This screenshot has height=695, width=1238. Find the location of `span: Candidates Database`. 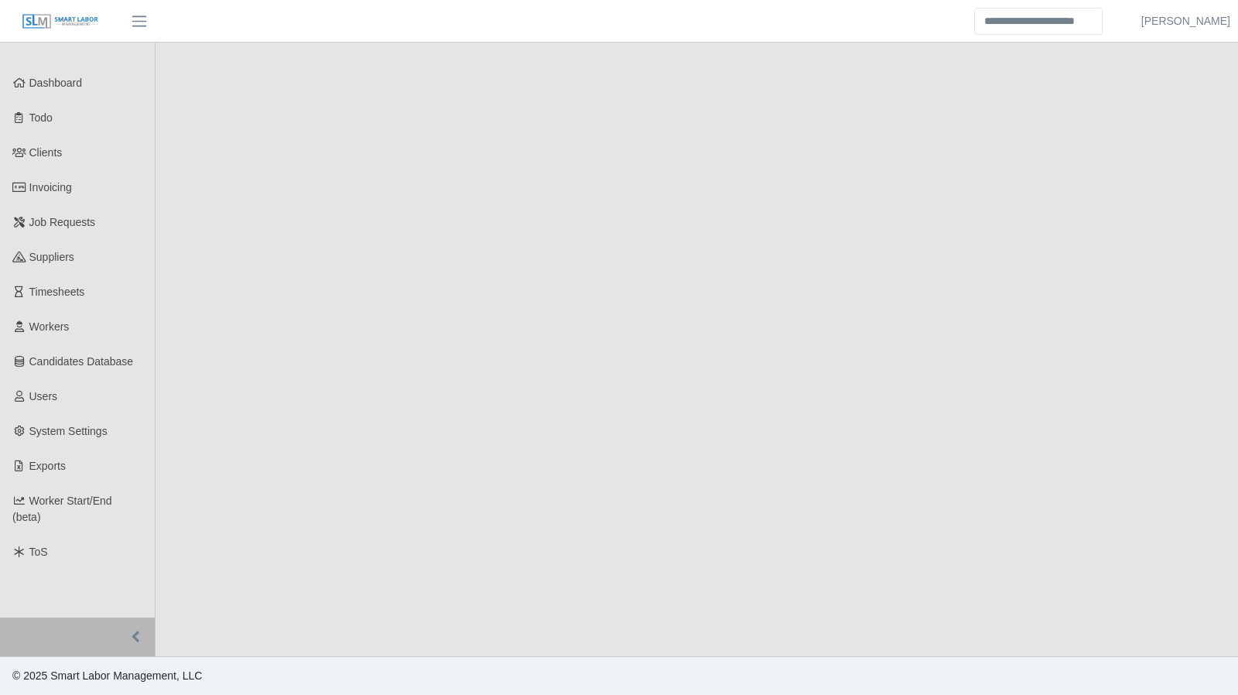

span: Candidates Database is located at coordinates (81, 361).